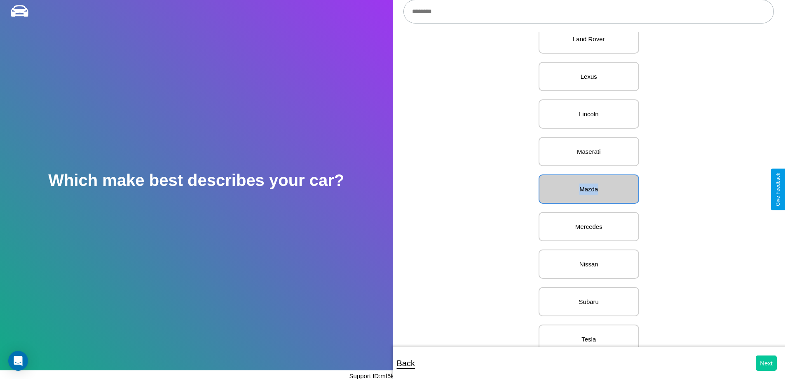 Image resolution: width=785 pixels, height=379 pixels. I want to click on h2: Which make best describes your car?, so click(196, 180).